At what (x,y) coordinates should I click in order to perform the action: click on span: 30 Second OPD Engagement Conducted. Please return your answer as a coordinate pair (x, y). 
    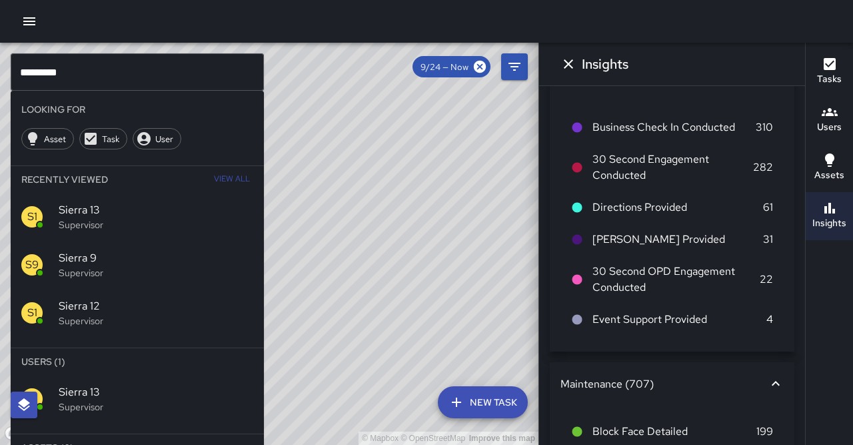
    Looking at the image, I should click on (676, 279).